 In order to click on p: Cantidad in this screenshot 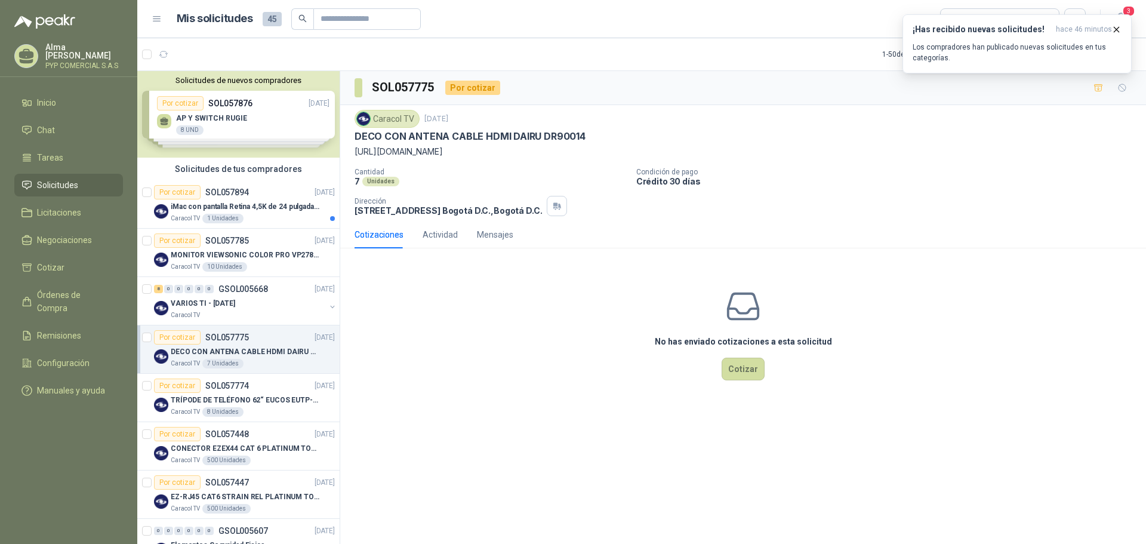, I will do `click(491, 172)`.